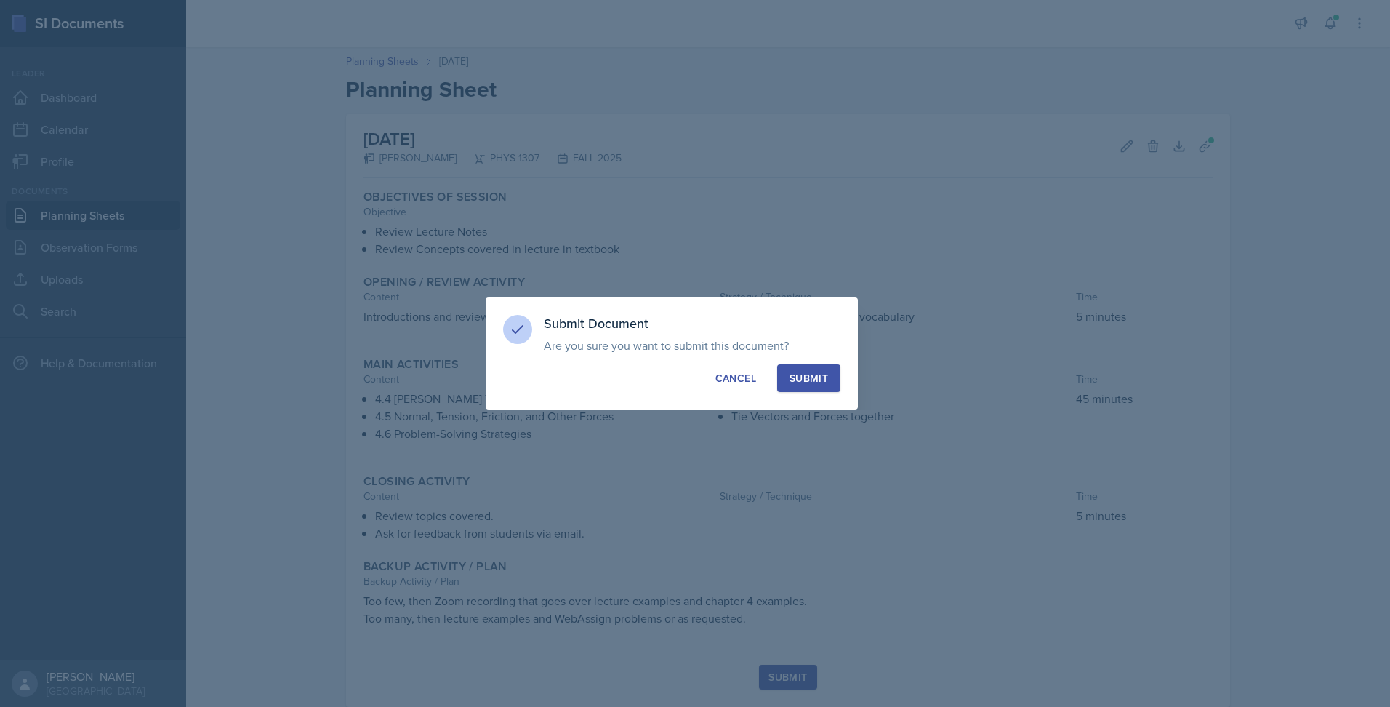 Image resolution: width=1390 pixels, height=707 pixels. What do you see at coordinates (692, 345) in the screenshot?
I see `p: Are you sure you want to submit this document?` at bounding box center [692, 345].